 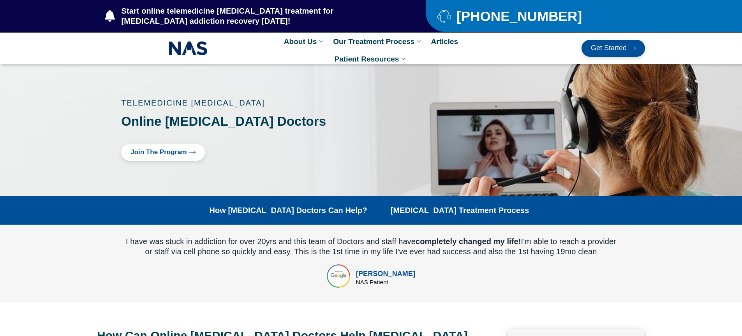 What do you see at coordinates (159, 152) in the screenshot?
I see `span: Join The Program` at bounding box center [159, 152].